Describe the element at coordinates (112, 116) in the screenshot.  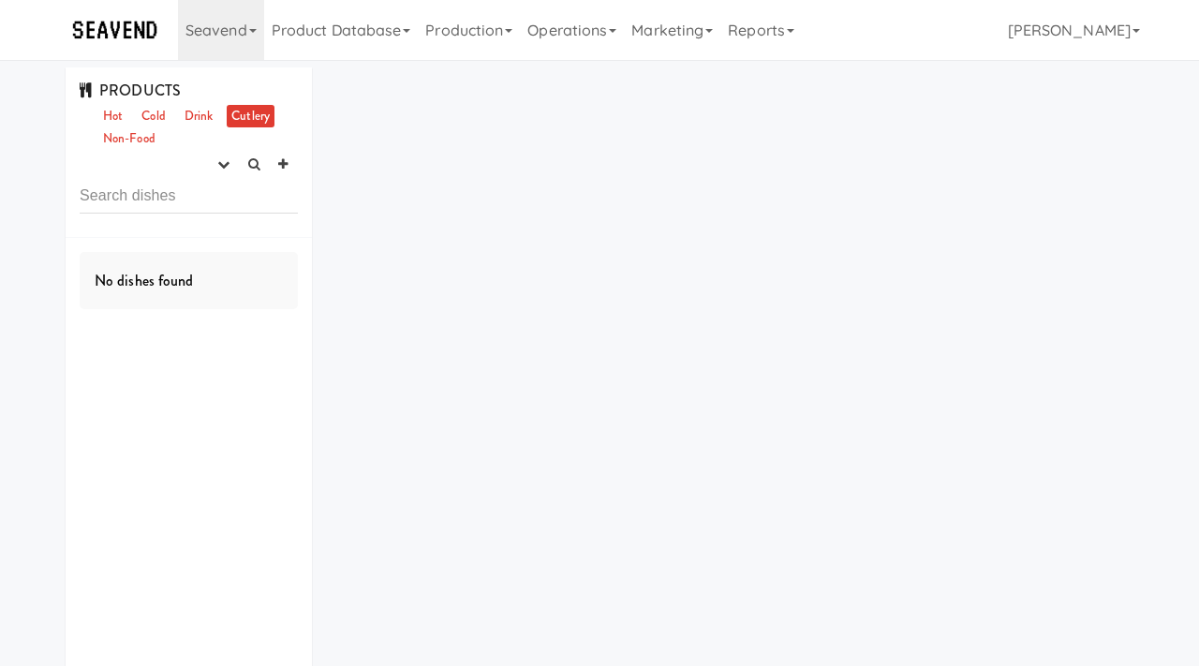
I see `a: Hot` at that location.